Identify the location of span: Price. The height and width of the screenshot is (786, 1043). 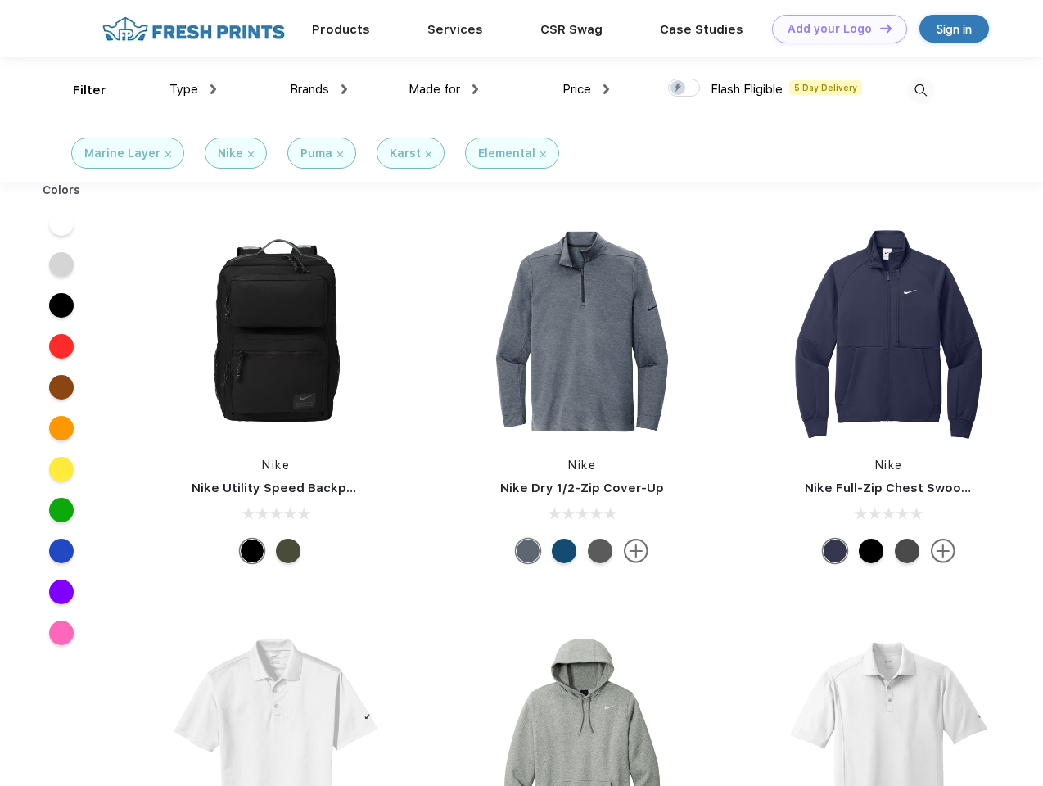
(577, 89).